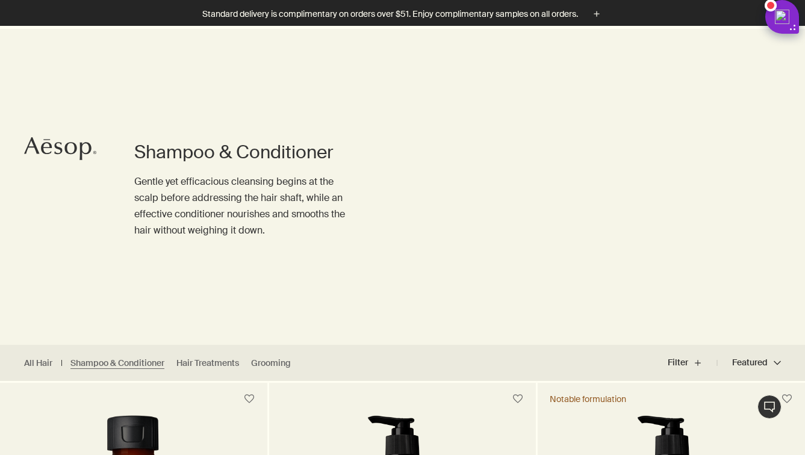 The height and width of the screenshot is (455, 805). Describe the element at coordinates (770, 407) in the screenshot. I see `button: Live Assistance` at that location.